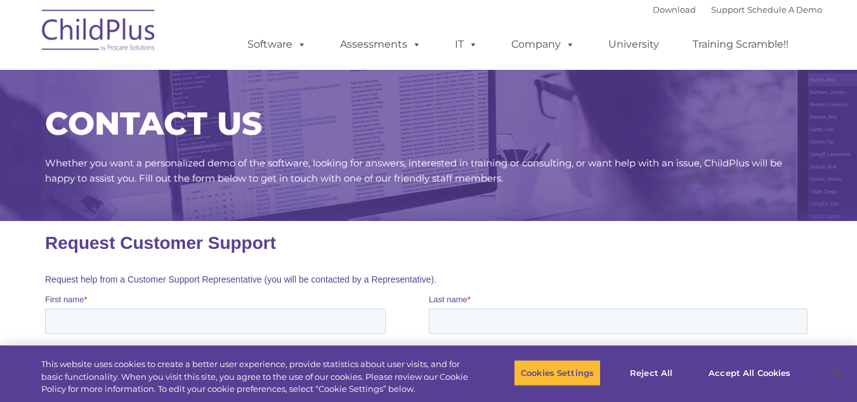 The image size is (857, 402). What do you see at coordinates (154, 123) in the screenshot?
I see `span: CONTACT US` at bounding box center [154, 123].